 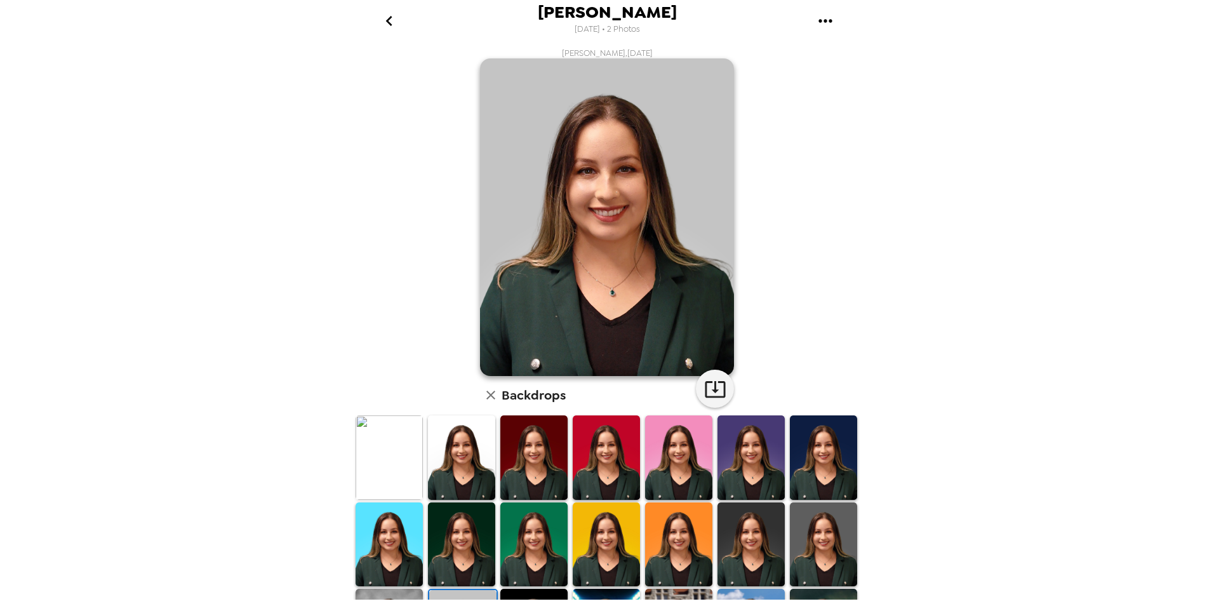 What do you see at coordinates (389, 457) in the screenshot?
I see `img: Original` at bounding box center [389, 457].